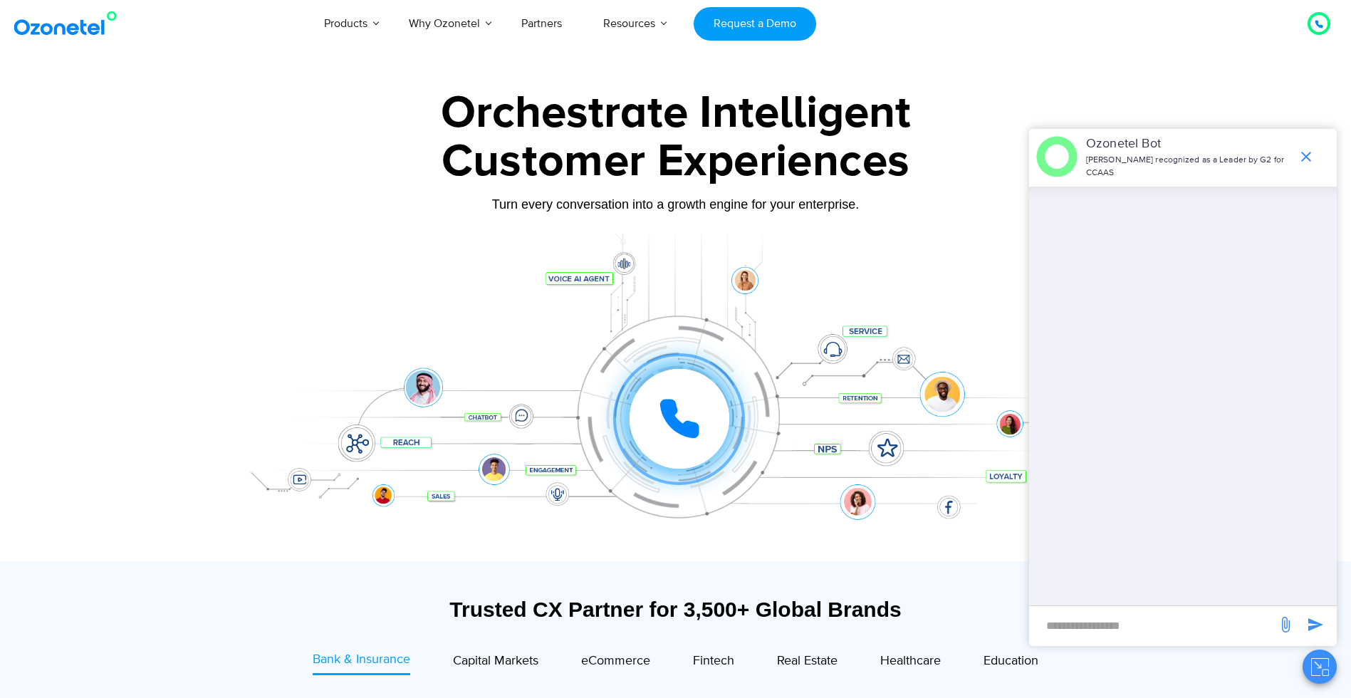 Image resolution: width=1351 pixels, height=698 pixels. What do you see at coordinates (676, 204) in the screenshot?
I see `div: Turn every conversation into a growth engine for your enterprise.` at bounding box center [676, 204].